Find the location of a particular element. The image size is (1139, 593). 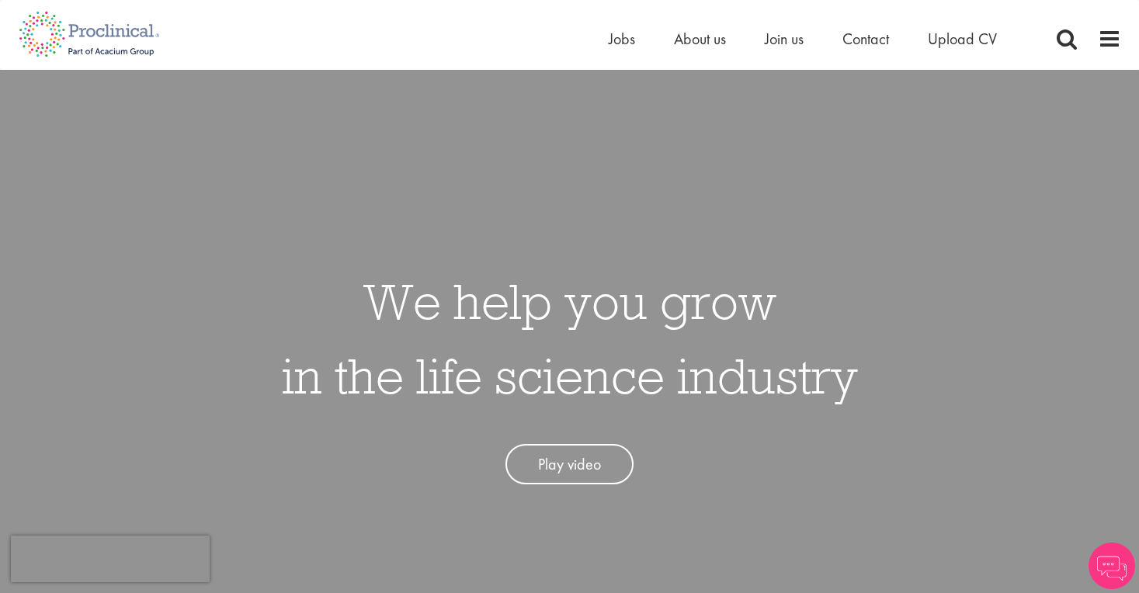

span: Join us is located at coordinates (785, 39).